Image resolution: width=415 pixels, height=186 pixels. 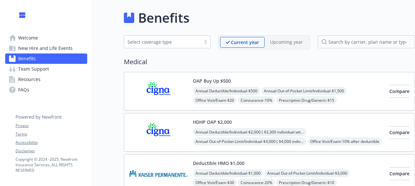 What do you see at coordinates (46, 90) in the screenshot?
I see `a: FAQs` at bounding box center [46, 90].